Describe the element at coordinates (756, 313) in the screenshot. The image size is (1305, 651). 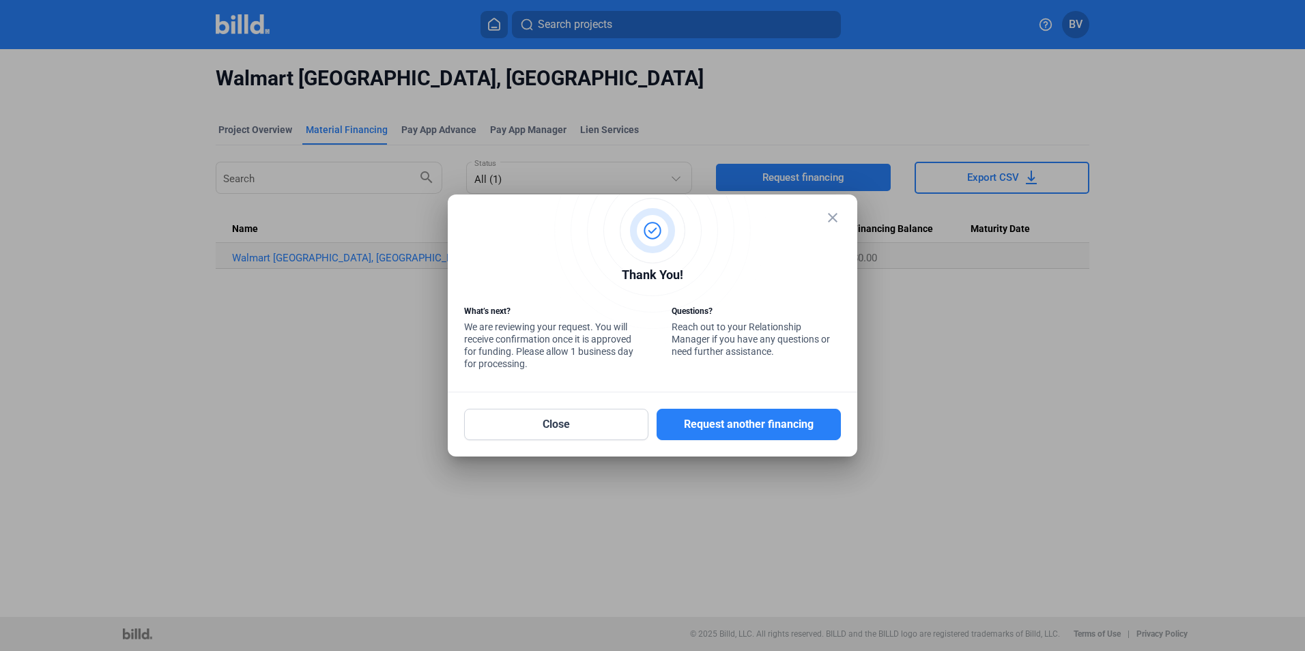
I see `div: Questions?` at that location.